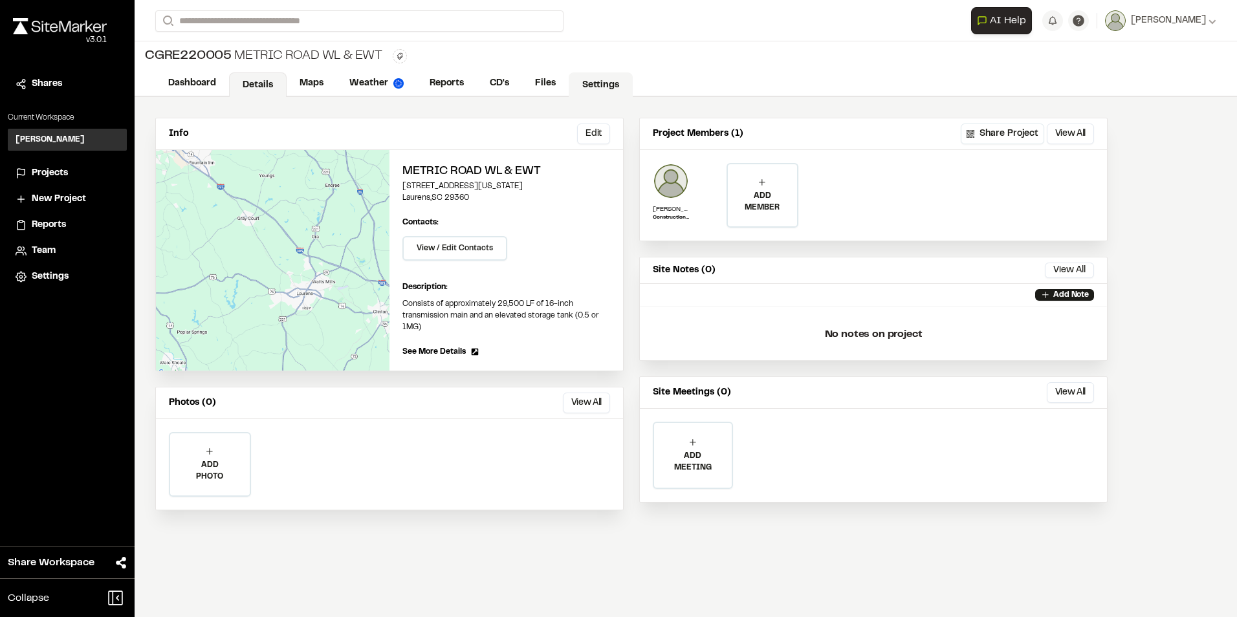 This screenshot has width=1237, height=617. What do you see at coordinates (49, 225) in the screenshot?
I see `span: Reports` at bounding box center [49, 225].